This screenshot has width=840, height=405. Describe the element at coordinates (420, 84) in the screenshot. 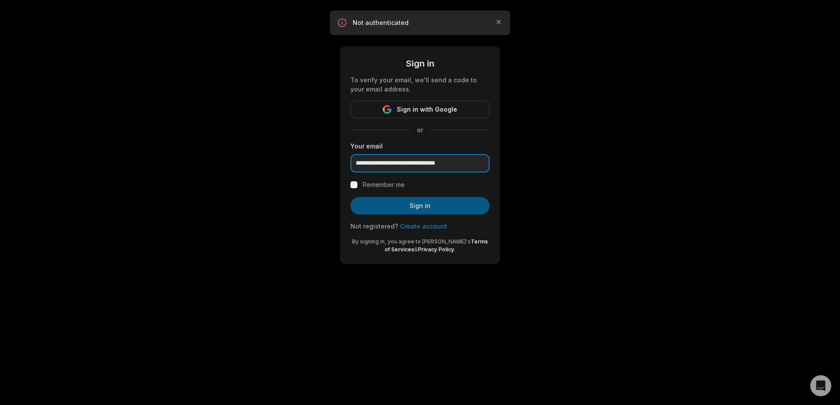

I see `div: To verify your email, we'll send a code to your email address.` at that location.